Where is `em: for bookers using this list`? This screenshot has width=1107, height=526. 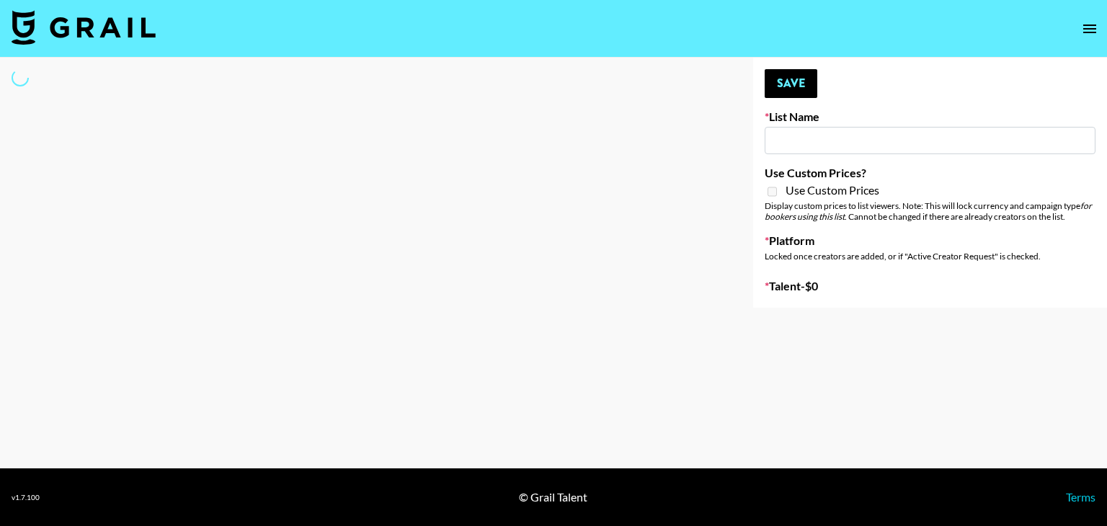 em: for bookers using this list is located at coordinates (928, 211).